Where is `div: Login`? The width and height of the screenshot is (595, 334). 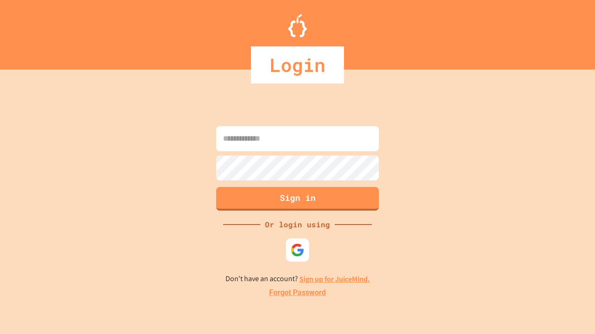 div: Login is located at coordinates (297, 65).